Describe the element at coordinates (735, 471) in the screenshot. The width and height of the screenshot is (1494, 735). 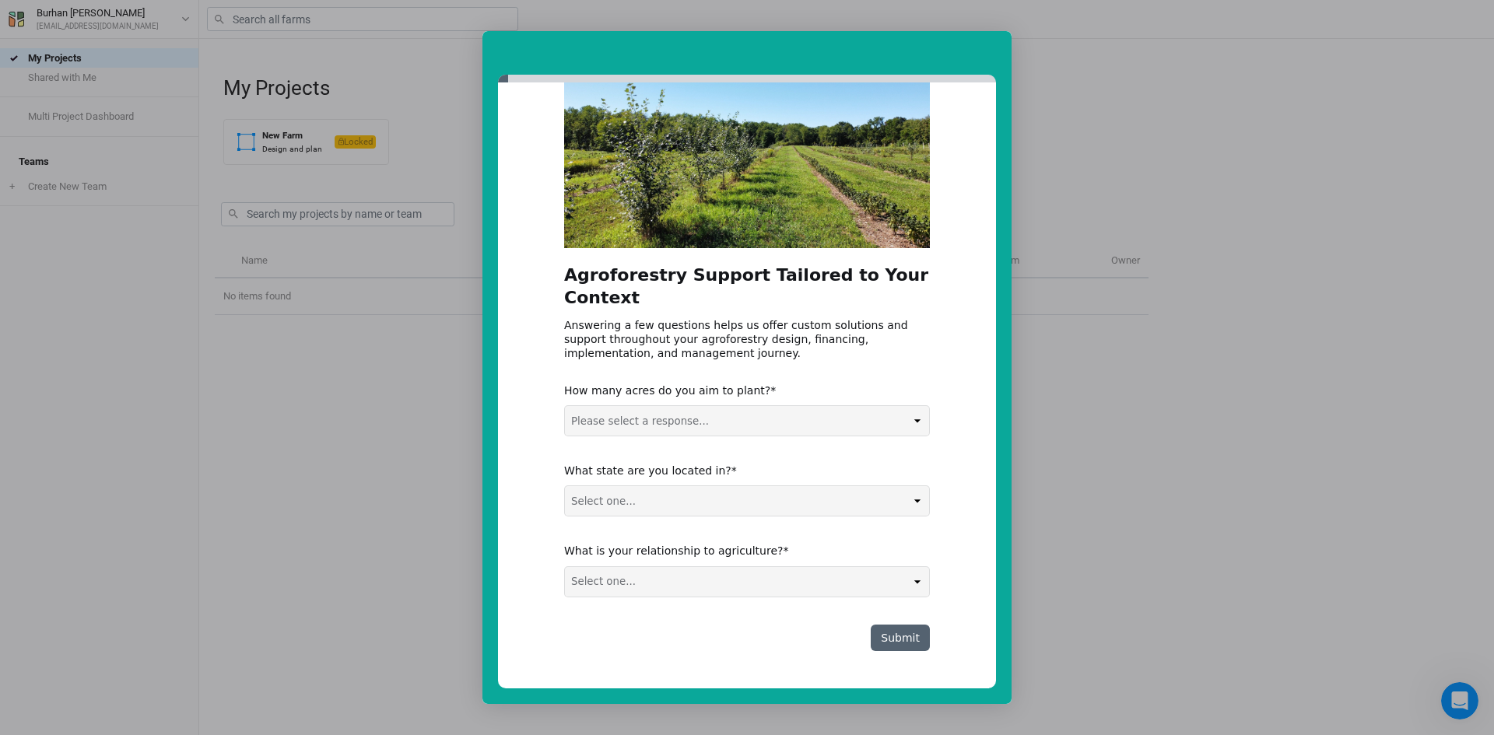
I see `div: What state are you located in?` at that location.